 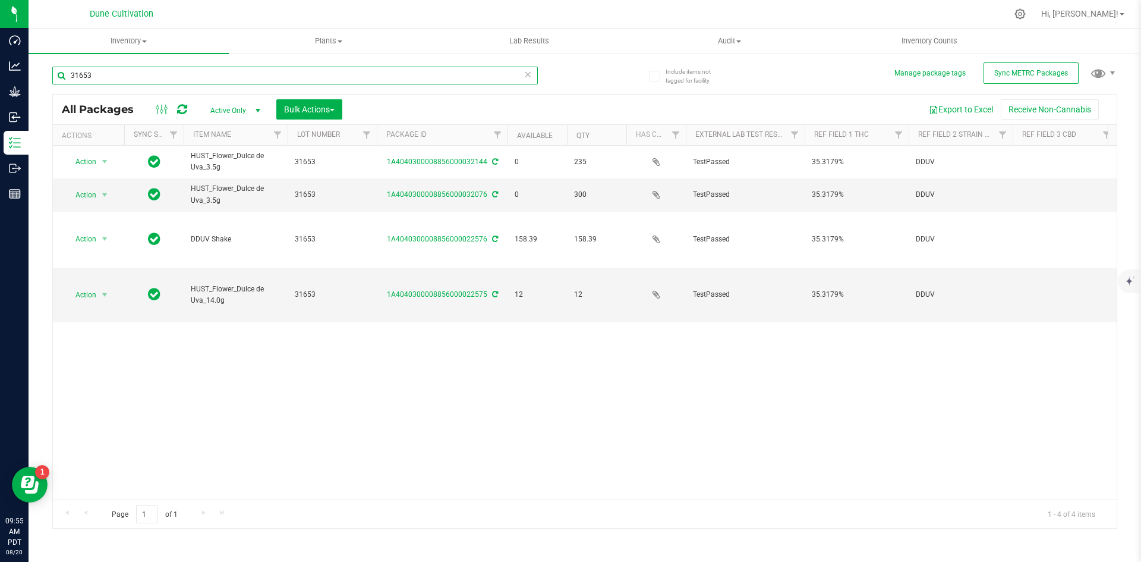 What do you see at coordinates (528, 74) in the screenshot?
I see `span: Clear` at bounding box center [528, 74].